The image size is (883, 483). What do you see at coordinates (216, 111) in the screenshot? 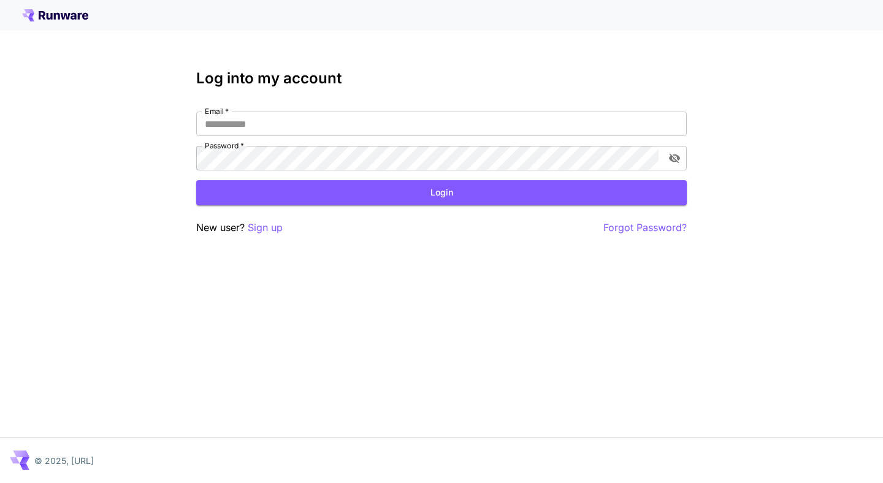
I see `label: Email` at bounding box center [216, 111].